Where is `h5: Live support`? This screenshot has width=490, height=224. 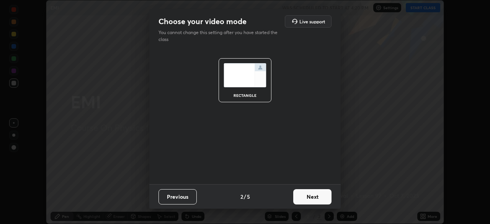 h5: Live support is located at coordinates (312, 21).